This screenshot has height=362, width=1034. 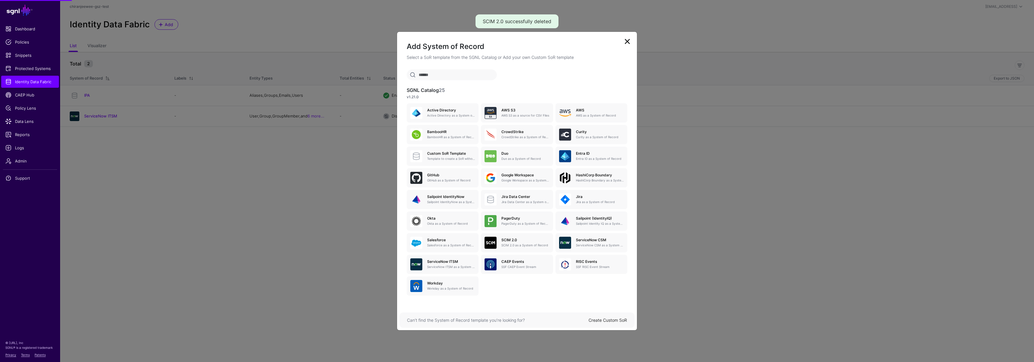 What do you see at coordinates (600, 137) in the screenshot?
I see `p: Curity as a System of Record` at bounding box center [600, 137].